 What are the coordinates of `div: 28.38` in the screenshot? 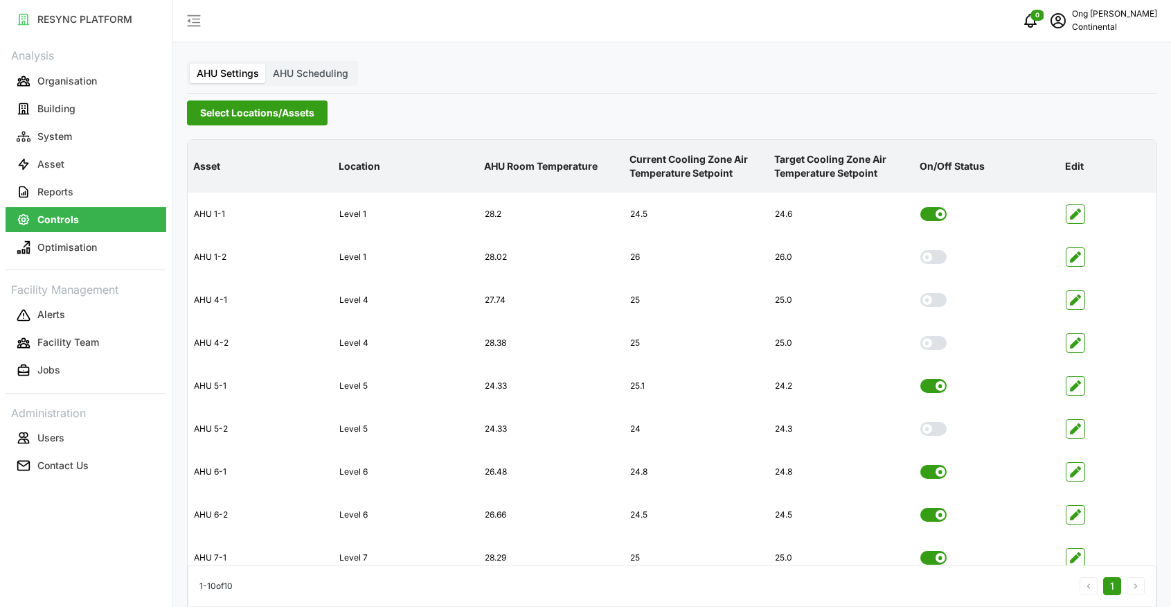 It's located at (551, 343).